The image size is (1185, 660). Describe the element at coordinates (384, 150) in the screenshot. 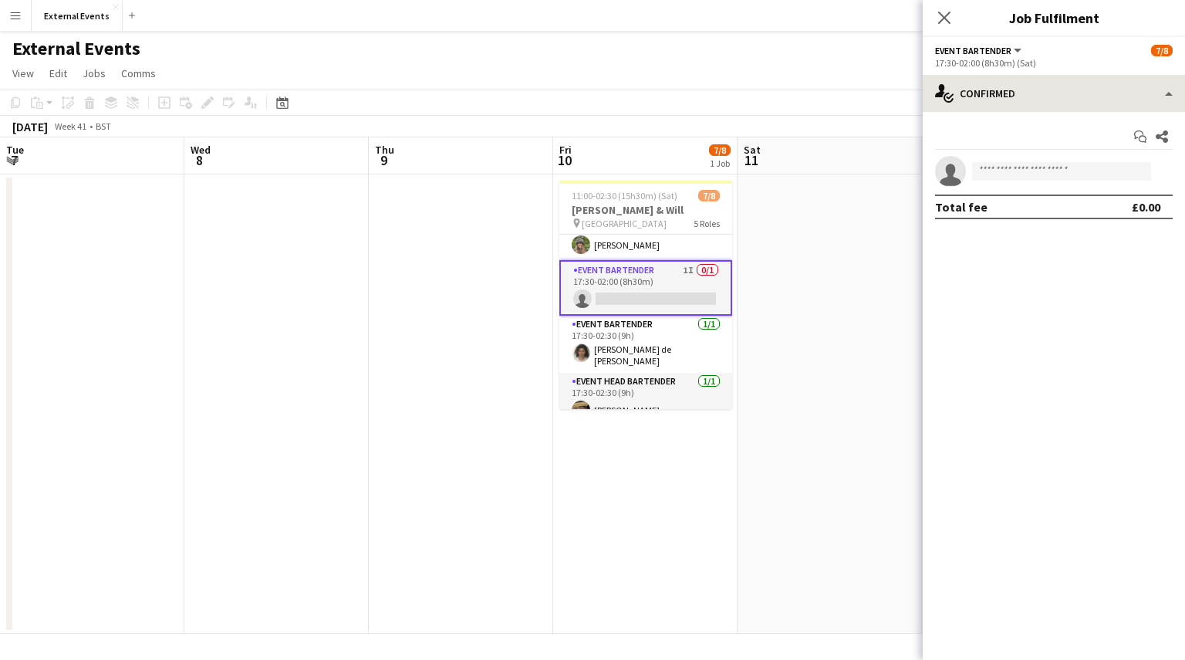

I see `span: Thu` at that location.